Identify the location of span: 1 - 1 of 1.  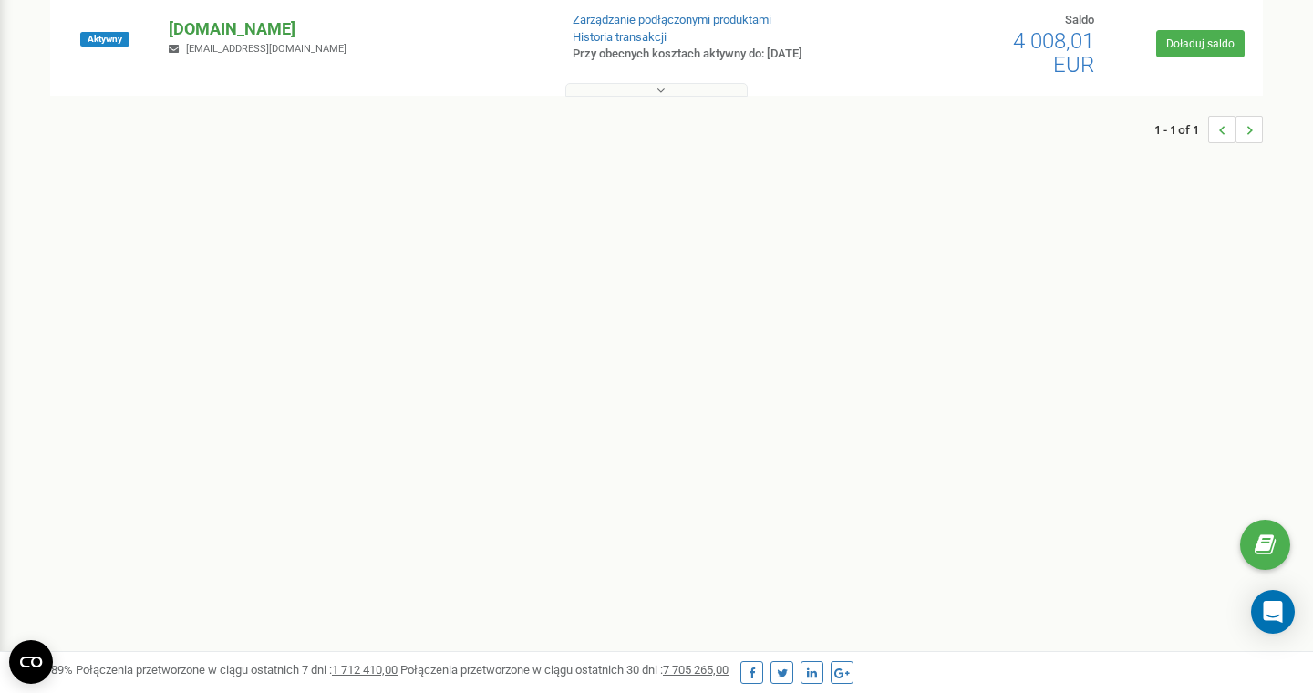
(1181, 130).